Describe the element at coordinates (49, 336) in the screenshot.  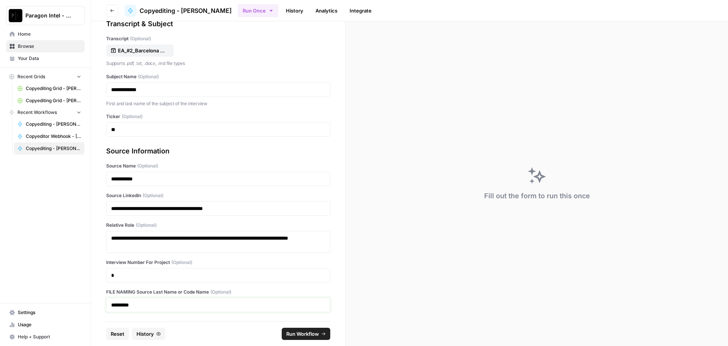
I see `span: Help + Support` at that location.